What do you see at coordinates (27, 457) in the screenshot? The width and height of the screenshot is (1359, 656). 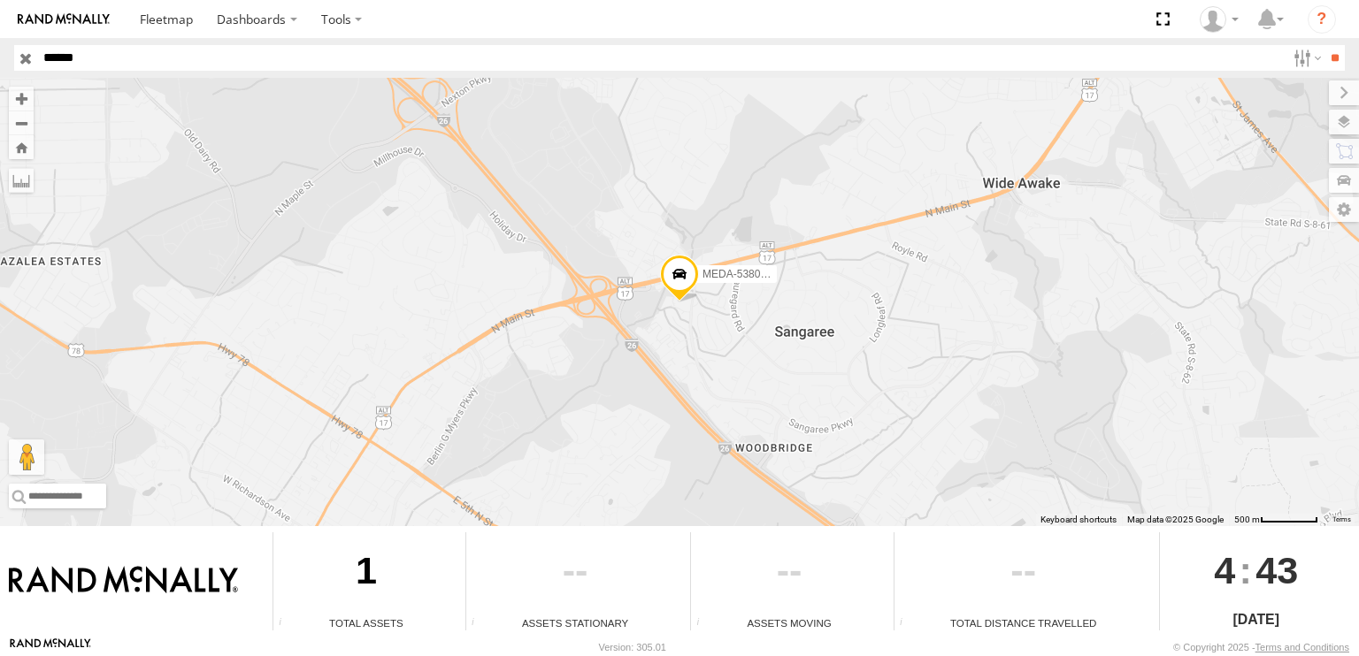 I see `button: Drag Pegman onto the map to open Street View` at bounding box center [27, 457].